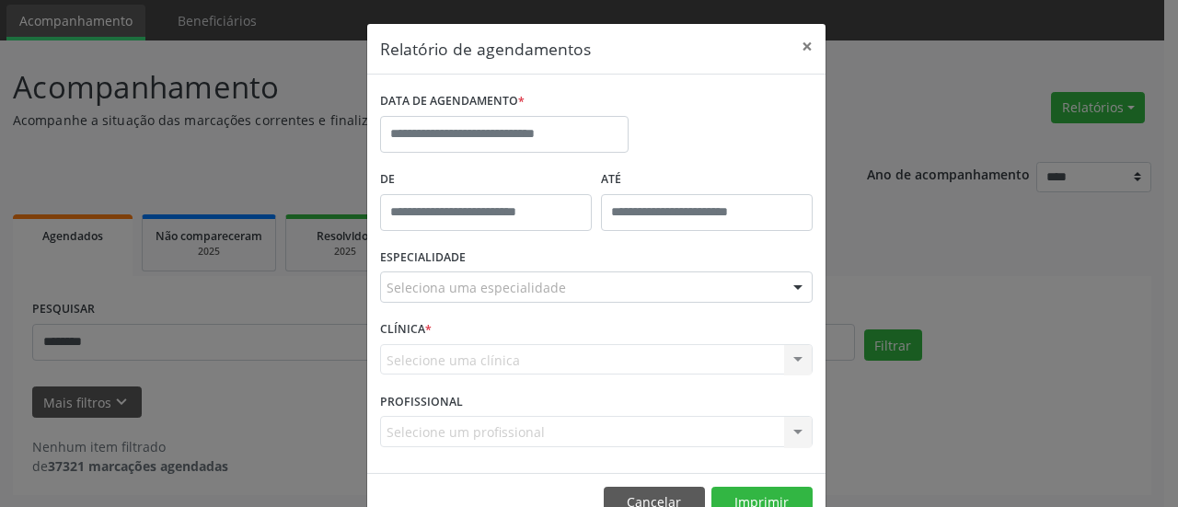 Image resolution: width=1178 pixels, height=507 pixels. I want to click on h5: Relatório de agendamentos, so click(485, 49).